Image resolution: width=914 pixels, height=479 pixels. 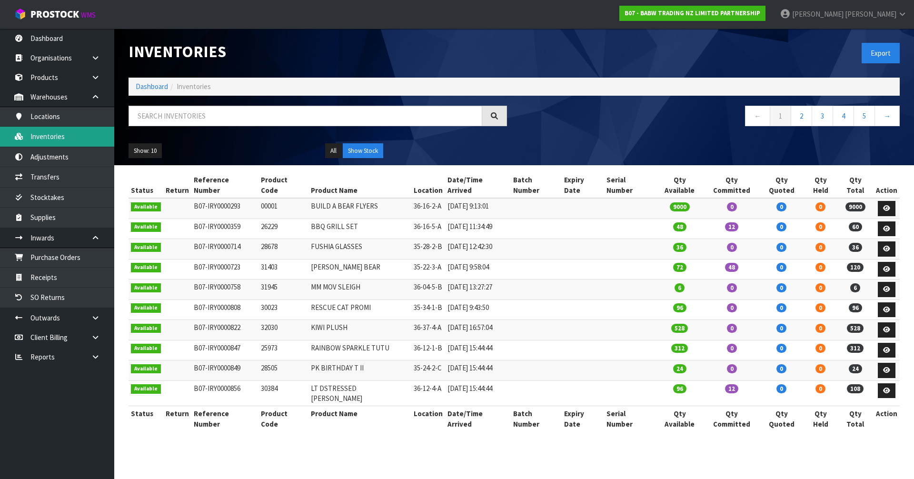 What do you see at coordinates (225, 309) in the screenshot?
I see `td: B07-IRY0000808` at bounding box center [225, 309].